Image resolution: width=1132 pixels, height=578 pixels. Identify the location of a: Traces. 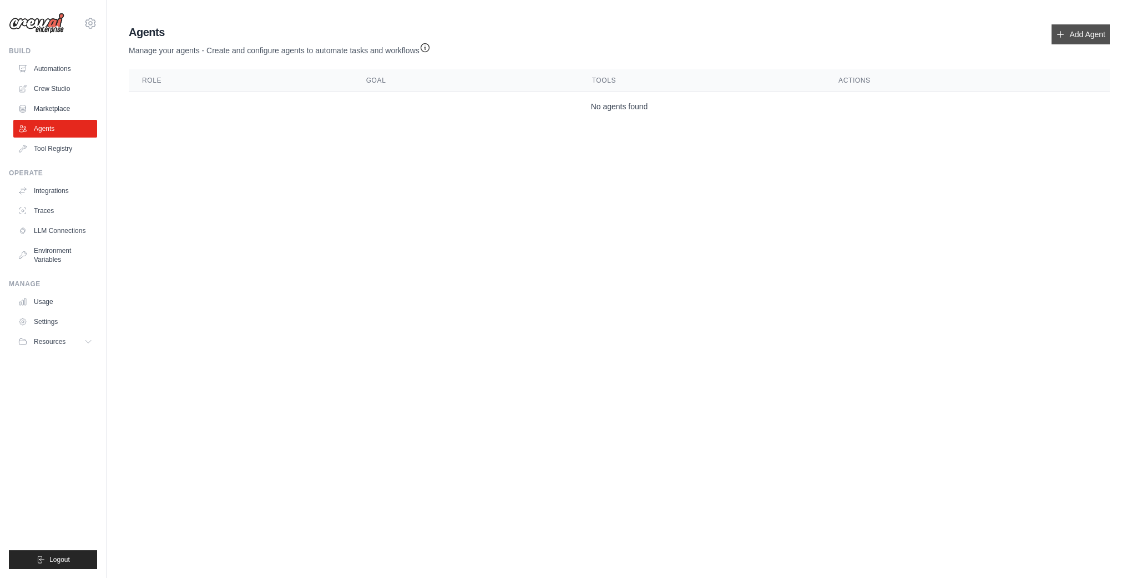
(55, 211).